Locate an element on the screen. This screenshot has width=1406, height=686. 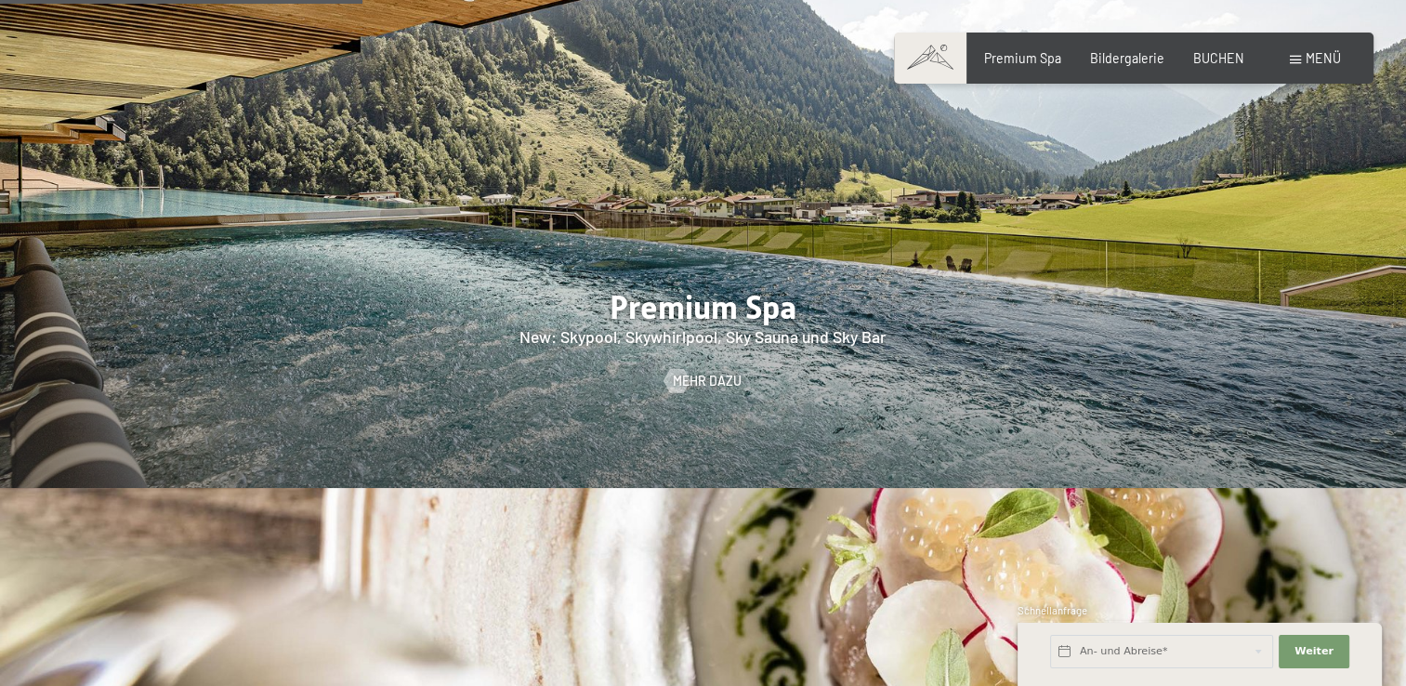
span: BUCHEN is located at coordinates (1218, 58).